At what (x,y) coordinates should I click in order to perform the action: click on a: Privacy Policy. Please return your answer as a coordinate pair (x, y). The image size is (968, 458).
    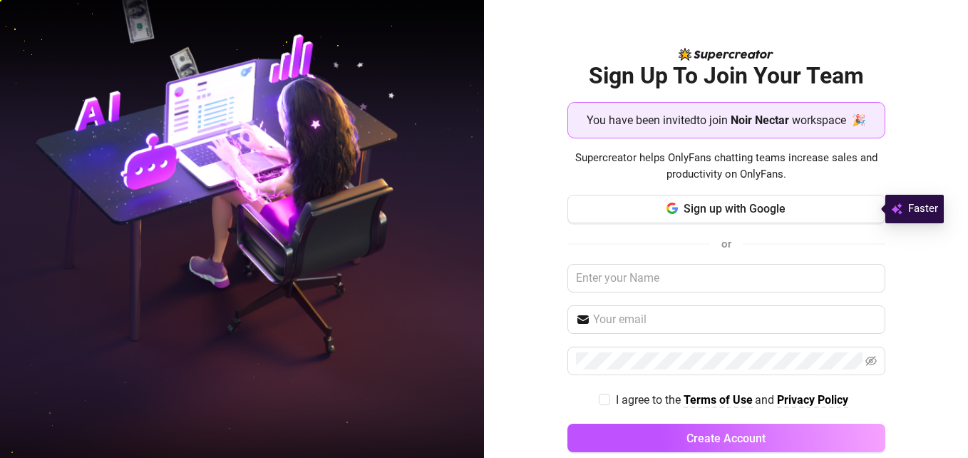
    Looking at the image, I should click on (813, 400).